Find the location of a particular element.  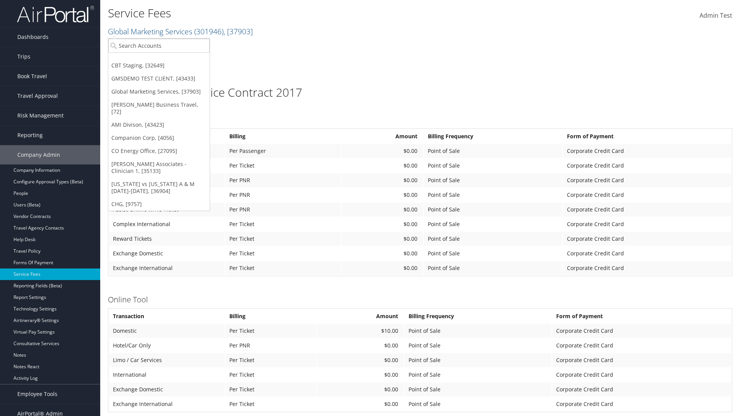

span: Employee Tools is located at coordinates (37, 394).